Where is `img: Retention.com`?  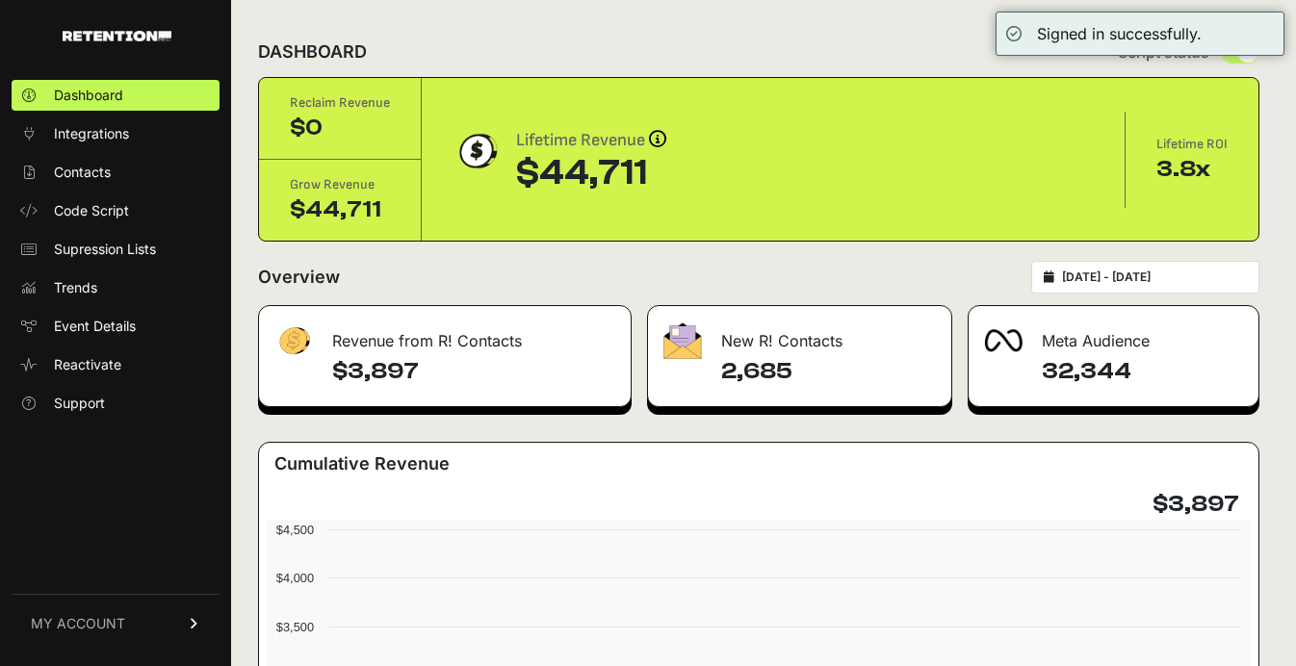
img: Retention.com is located at coordinates (116, 36).